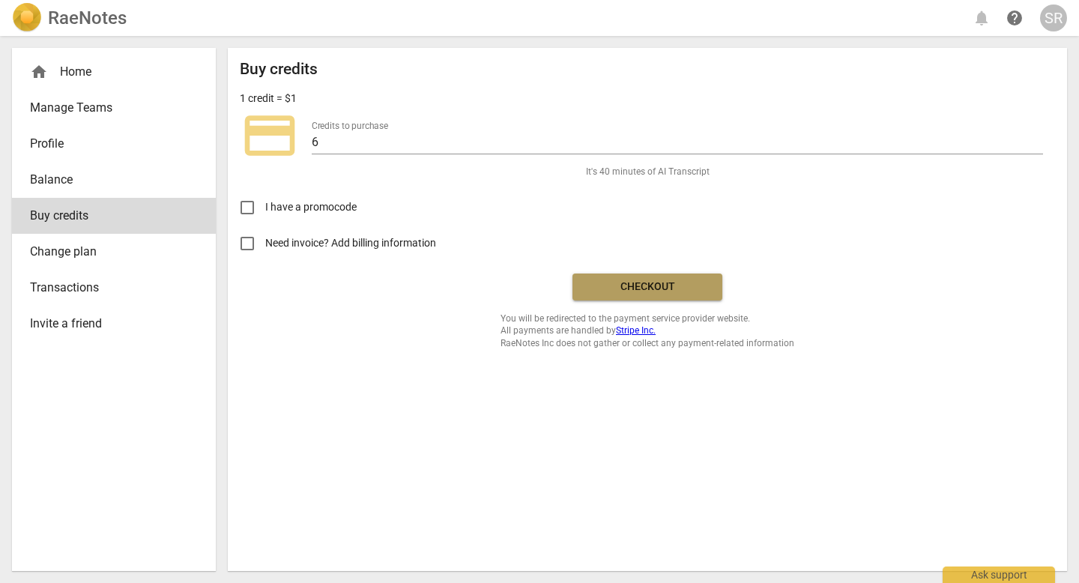 This screenshot has height=583, width=1079. What do you see at coordinates (114, 252) in the screenshot?
I see `a: Change plan` at bounding box center [114, 252].